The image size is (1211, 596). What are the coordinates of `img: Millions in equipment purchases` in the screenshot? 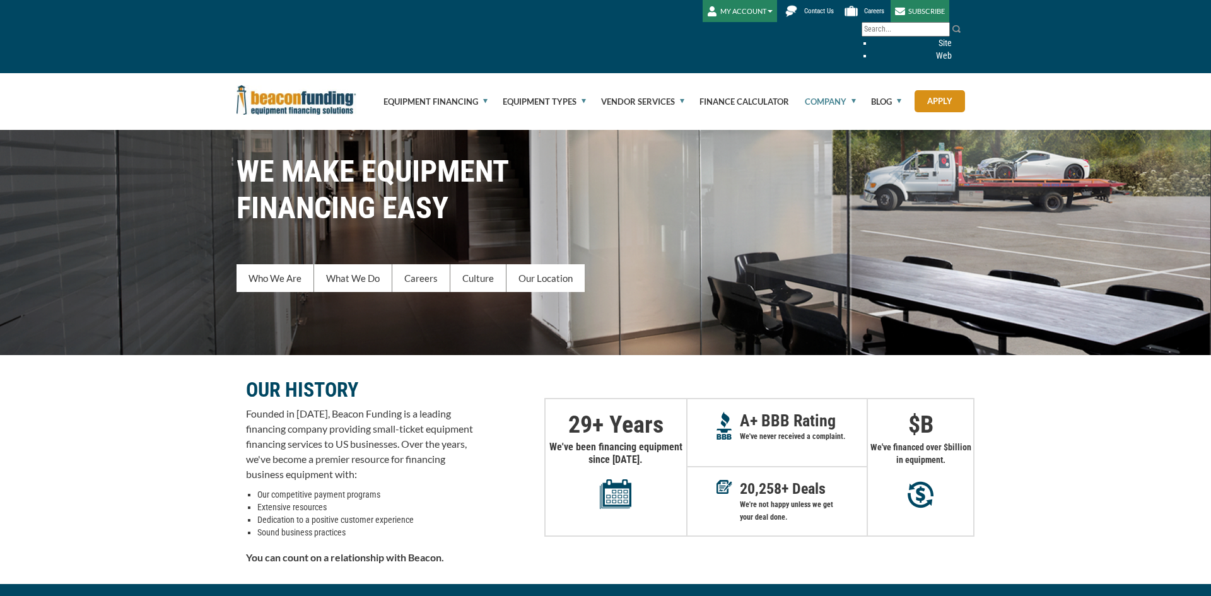 It's located at (920, 495).